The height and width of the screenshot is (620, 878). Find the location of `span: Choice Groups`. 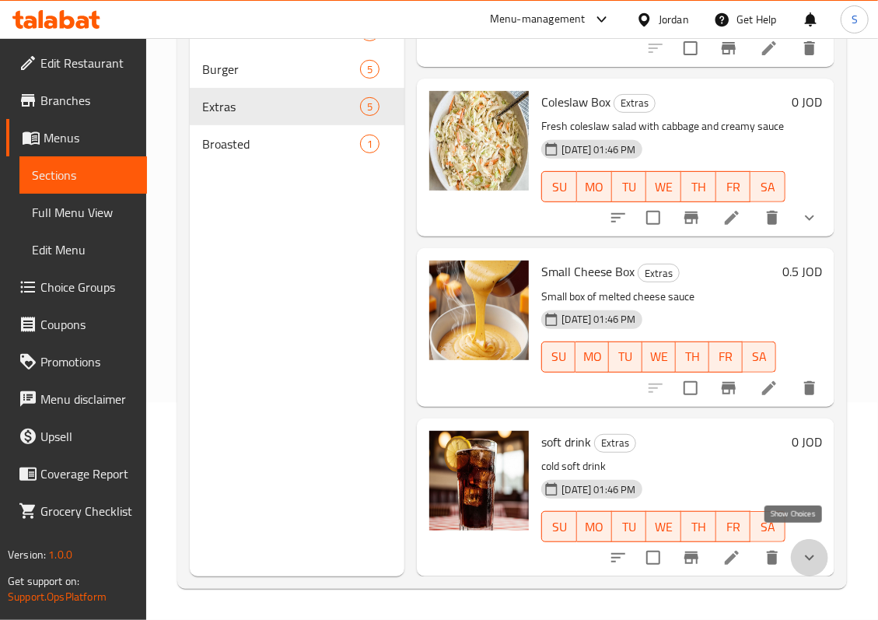

span: Choice Groups is located at coordinates (87, 287).